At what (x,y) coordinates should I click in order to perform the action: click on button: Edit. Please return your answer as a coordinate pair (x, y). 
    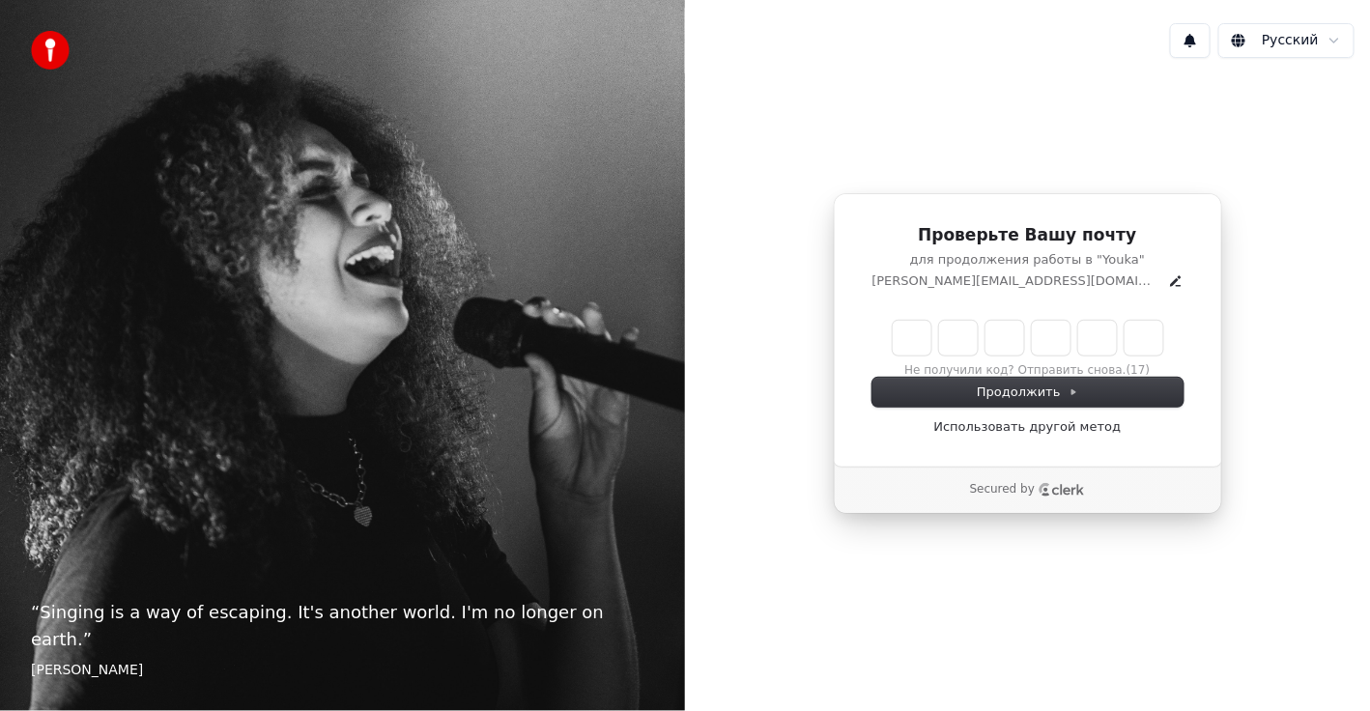
    Looking at the image, I should click on (1175, 281).